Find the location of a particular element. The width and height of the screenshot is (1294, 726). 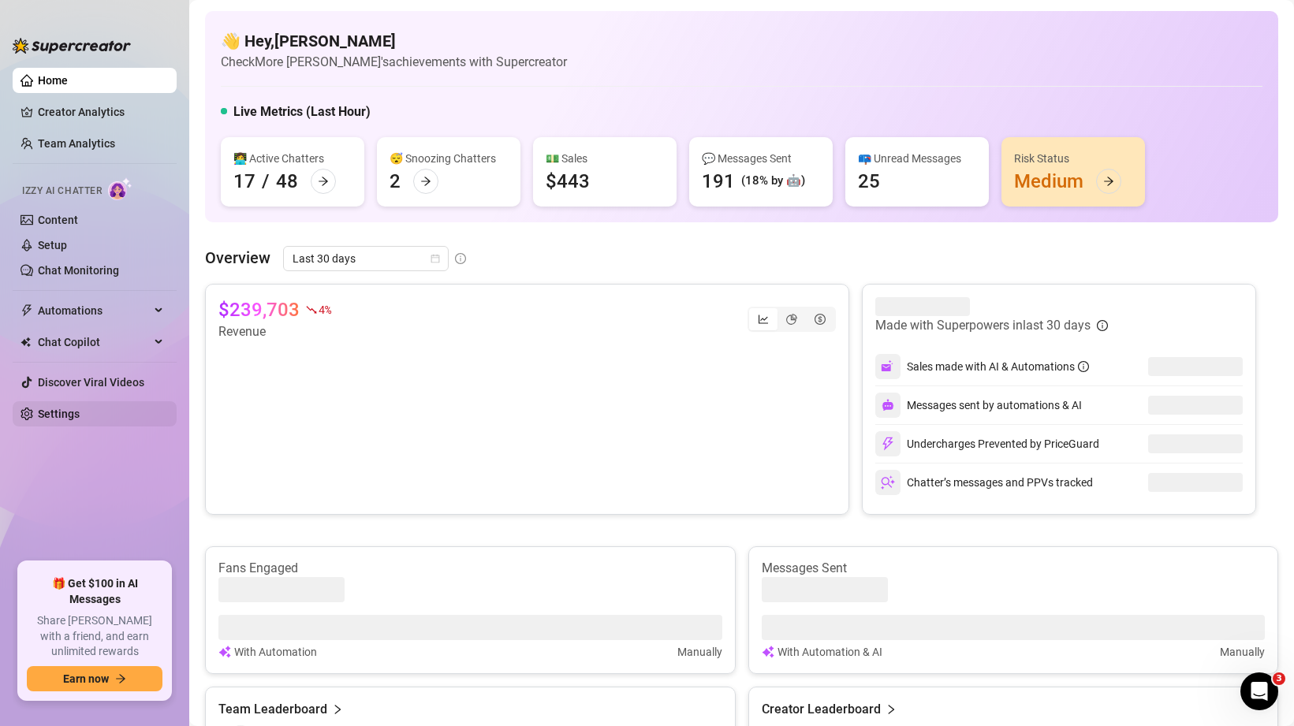

a: Settings is located at coordinates (58, 414).